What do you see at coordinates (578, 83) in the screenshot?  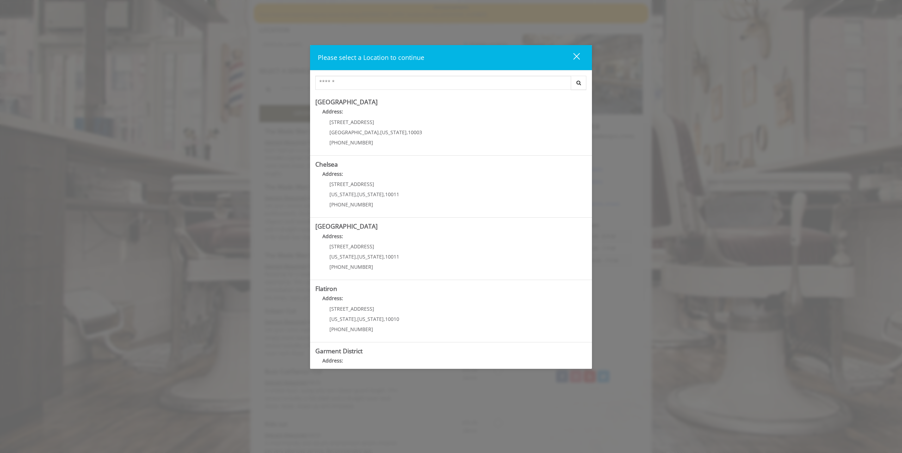 I see `i: Search button` at bounding box center [578, 83].